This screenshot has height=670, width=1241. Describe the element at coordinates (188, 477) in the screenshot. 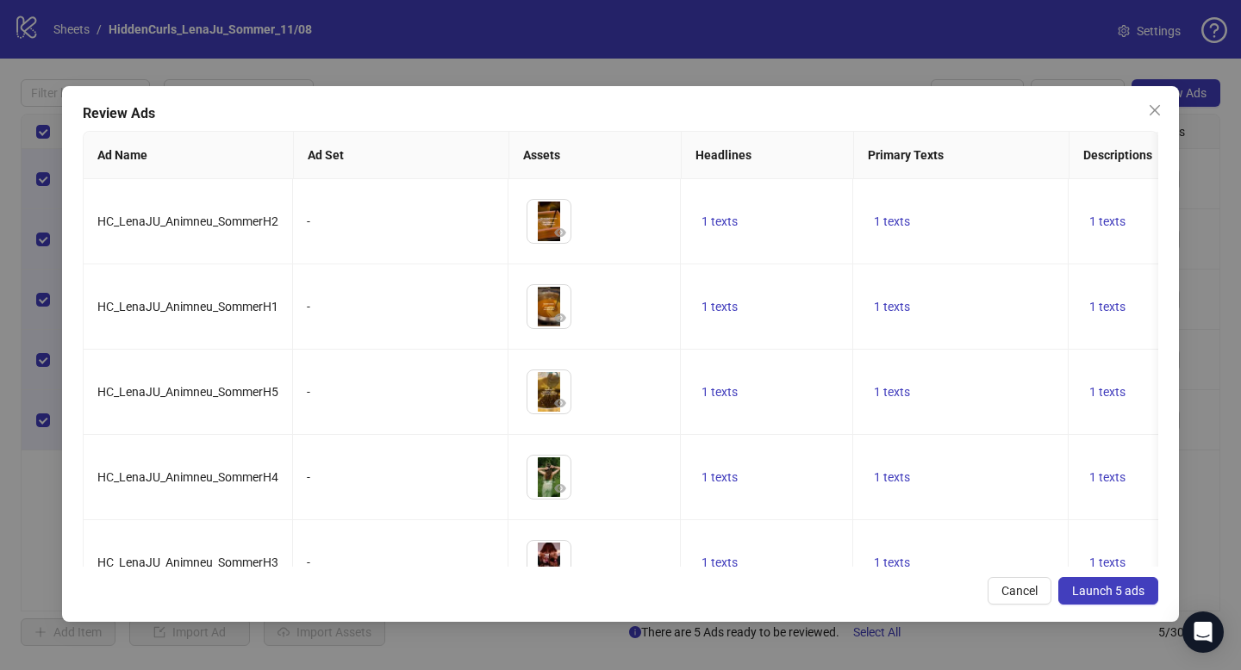

I see `span: HC_LenaJU_Animneu_SommerH4` at that location.